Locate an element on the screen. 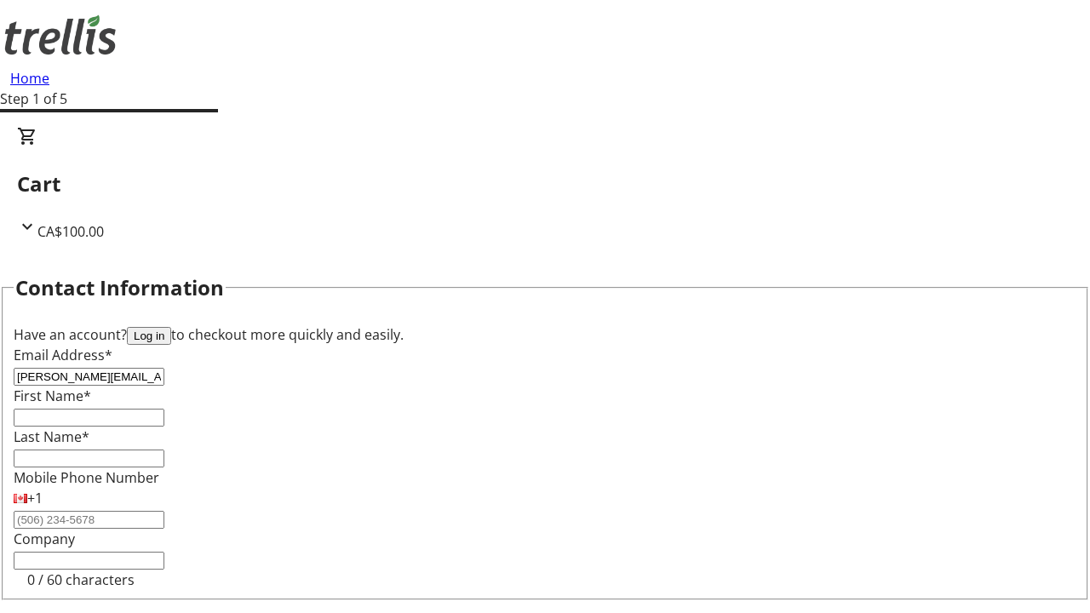 This screenshot has height=613, width=1090. label: Last Name* is located at coordinates (51, 437).